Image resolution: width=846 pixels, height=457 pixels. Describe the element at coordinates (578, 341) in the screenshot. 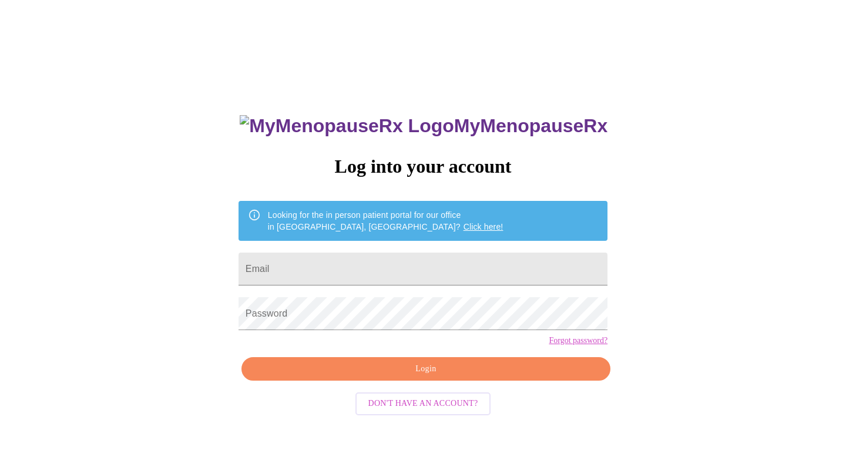

I see `a: Forgot password?` at that location.